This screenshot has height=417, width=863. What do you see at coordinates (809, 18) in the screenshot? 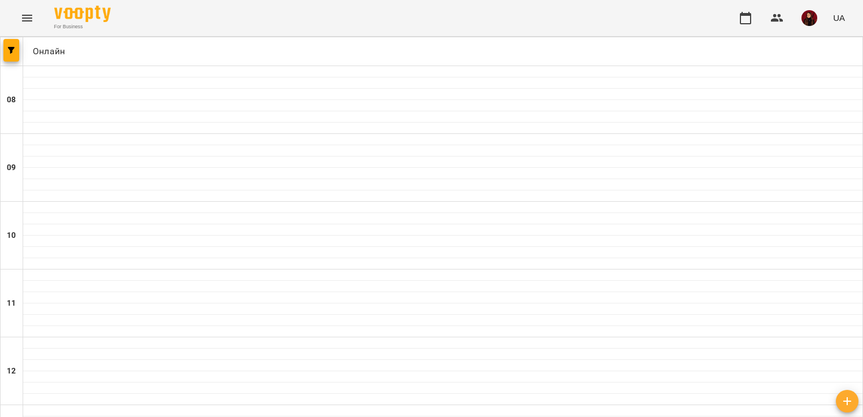
I see `img: 958b9029b15ca212fd0684cba48e8a29.jpg` at bounding box center [809, 18].